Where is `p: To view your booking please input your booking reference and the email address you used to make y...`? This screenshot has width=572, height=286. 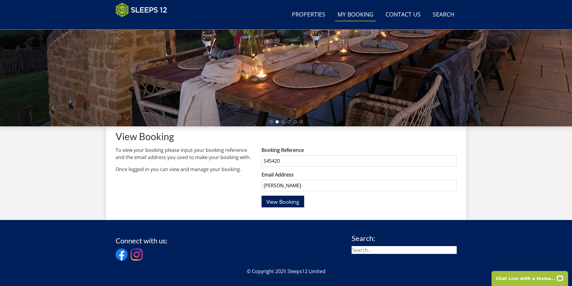
p: To view your booking please input your booking reference and the email address you used to make y... is located at coordinates (184, 154).